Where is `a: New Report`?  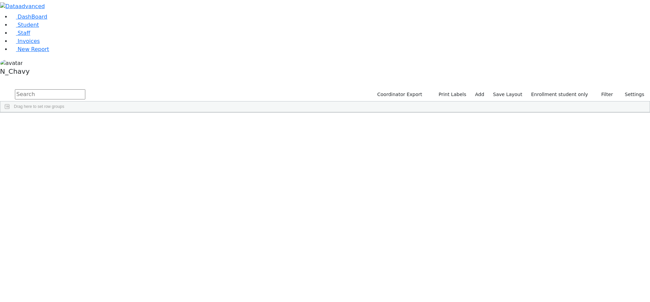 a: New Report is located at coordinates (30, 49).